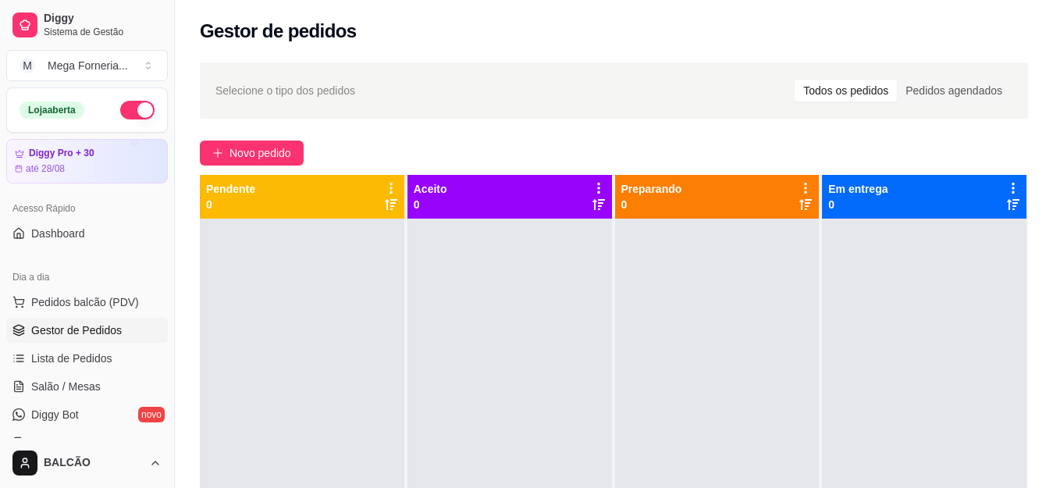  Describe the element at coordinates (230, 189) in the screenshot. I see `p: Pendente` at that location.